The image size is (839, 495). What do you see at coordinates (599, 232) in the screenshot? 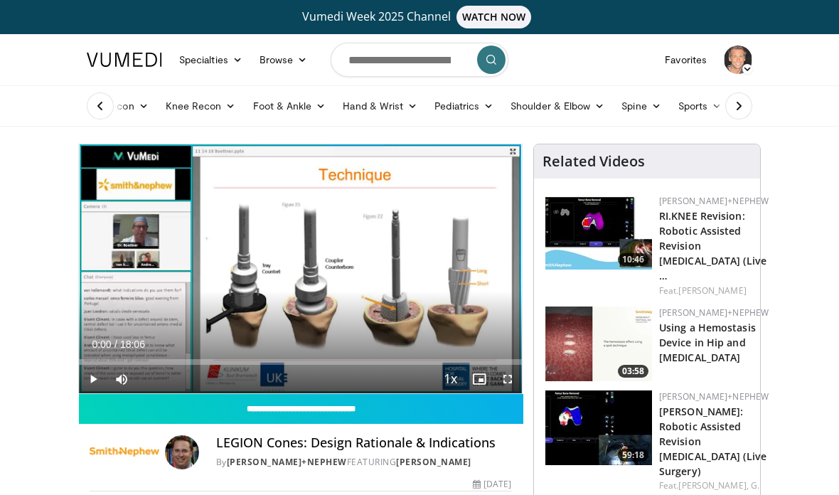
I see `a: 10:46` at bounding box center [599, 232].